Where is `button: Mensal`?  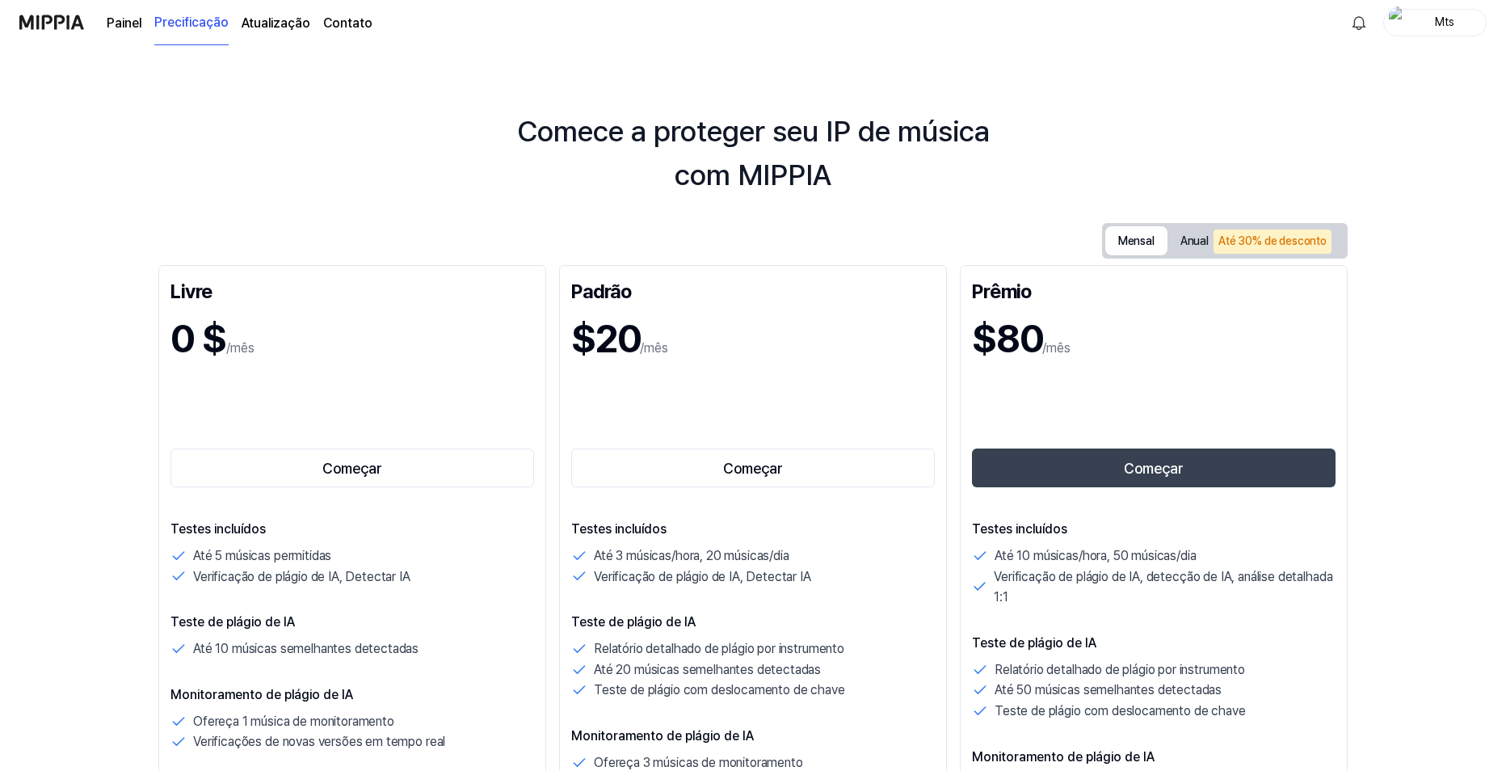
button: Mensal is located at coordinates (1136, 241).